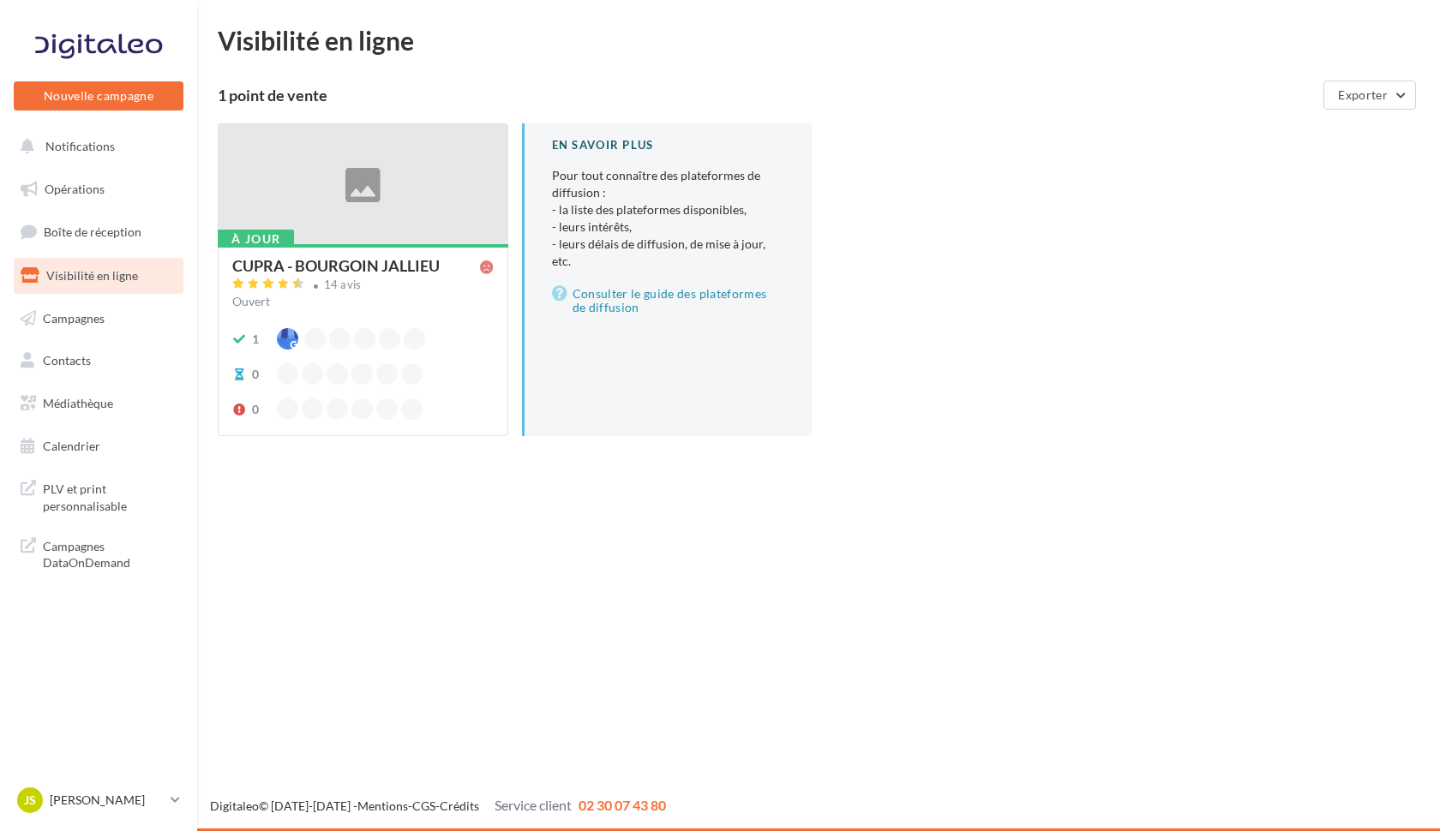 This screenshot has height=831, width=1440. I want to click on span: PLV et print personnalisable, so click(110, 495).